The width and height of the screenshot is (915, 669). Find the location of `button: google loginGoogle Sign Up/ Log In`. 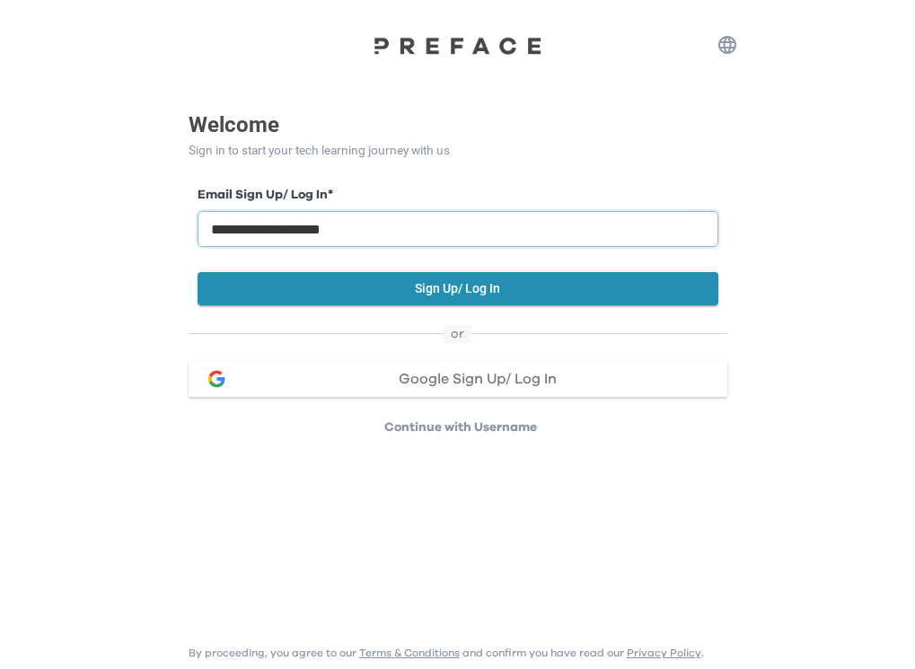

button: google loginGoogle Sign Up/ Log In is located at coordinates (458, 379).